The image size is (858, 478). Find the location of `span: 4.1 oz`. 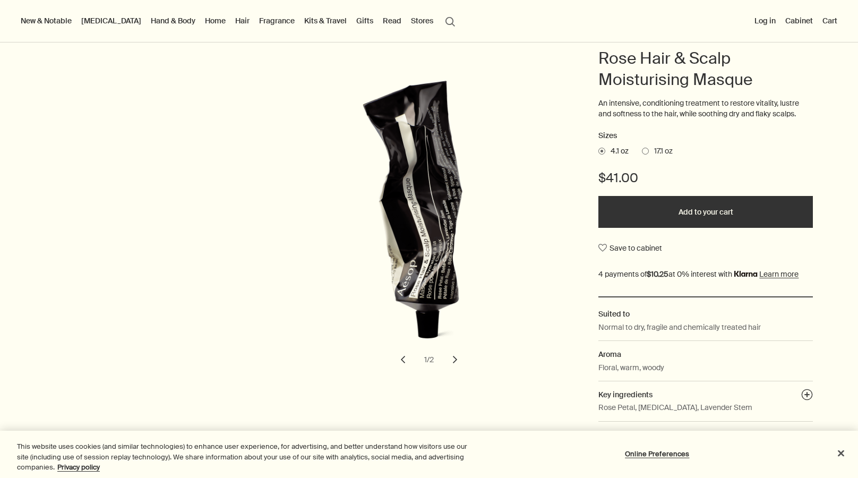

span: 4.1 oz is located at coordinates (617, 151).